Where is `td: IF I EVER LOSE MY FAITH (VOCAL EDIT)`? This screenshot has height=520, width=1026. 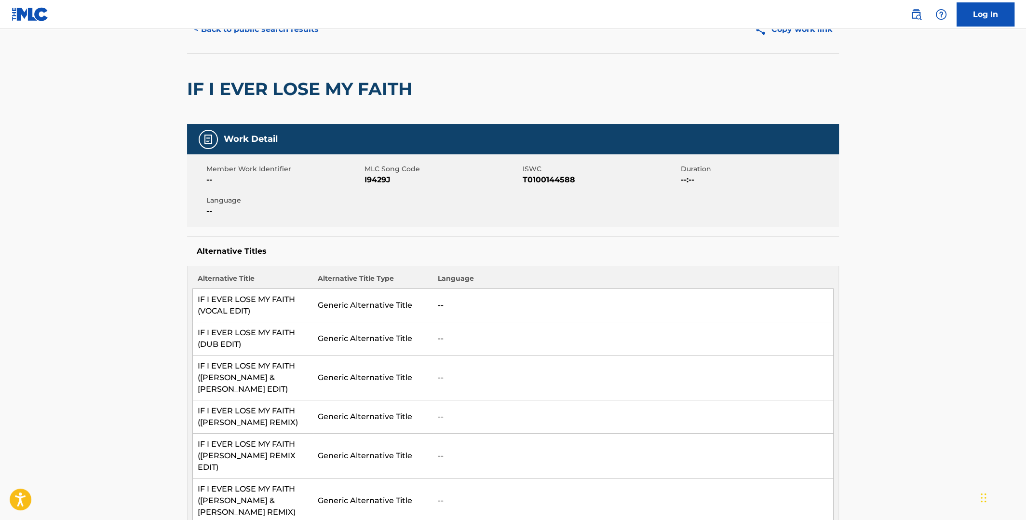 td: IF I EVER LOSE MY FAITH (VOCAL EDIT) is located at coordinates (253, 305).